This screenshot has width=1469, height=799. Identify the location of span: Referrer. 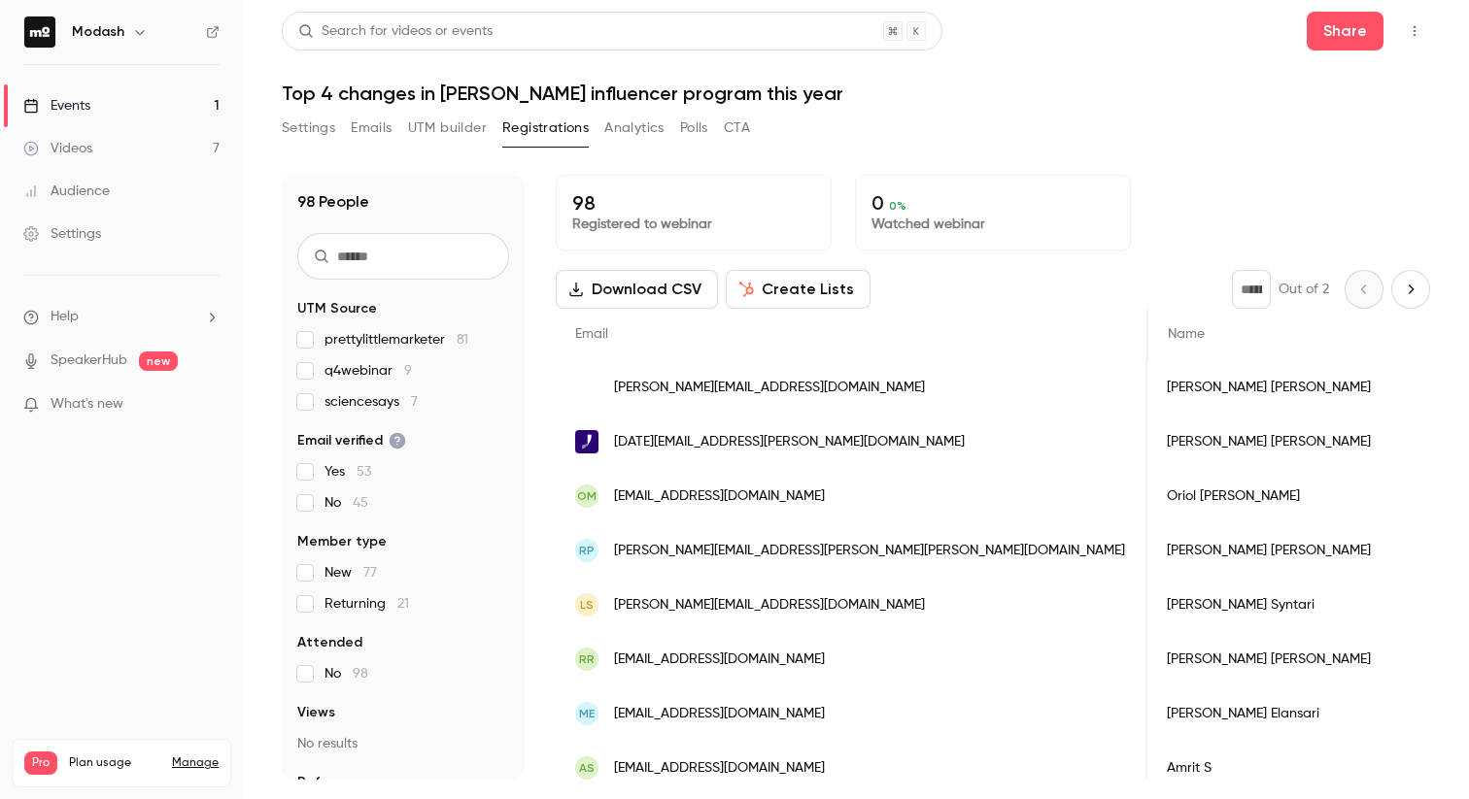
(324, 783).